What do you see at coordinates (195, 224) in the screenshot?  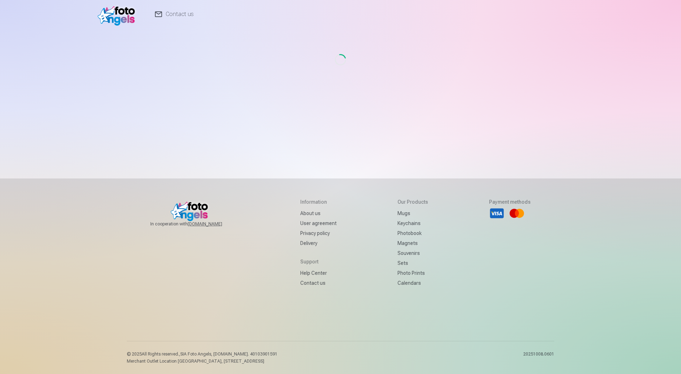 I see `span: In cooperation with` at bounding box center [195, 224].